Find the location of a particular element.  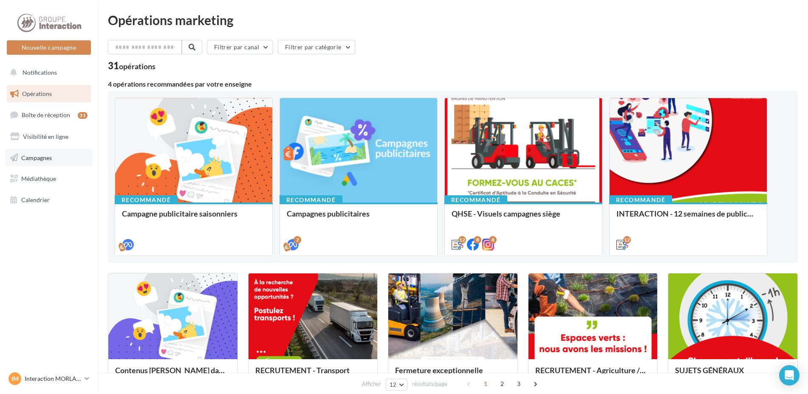

button: 12 is located at coordinates (397, 385).